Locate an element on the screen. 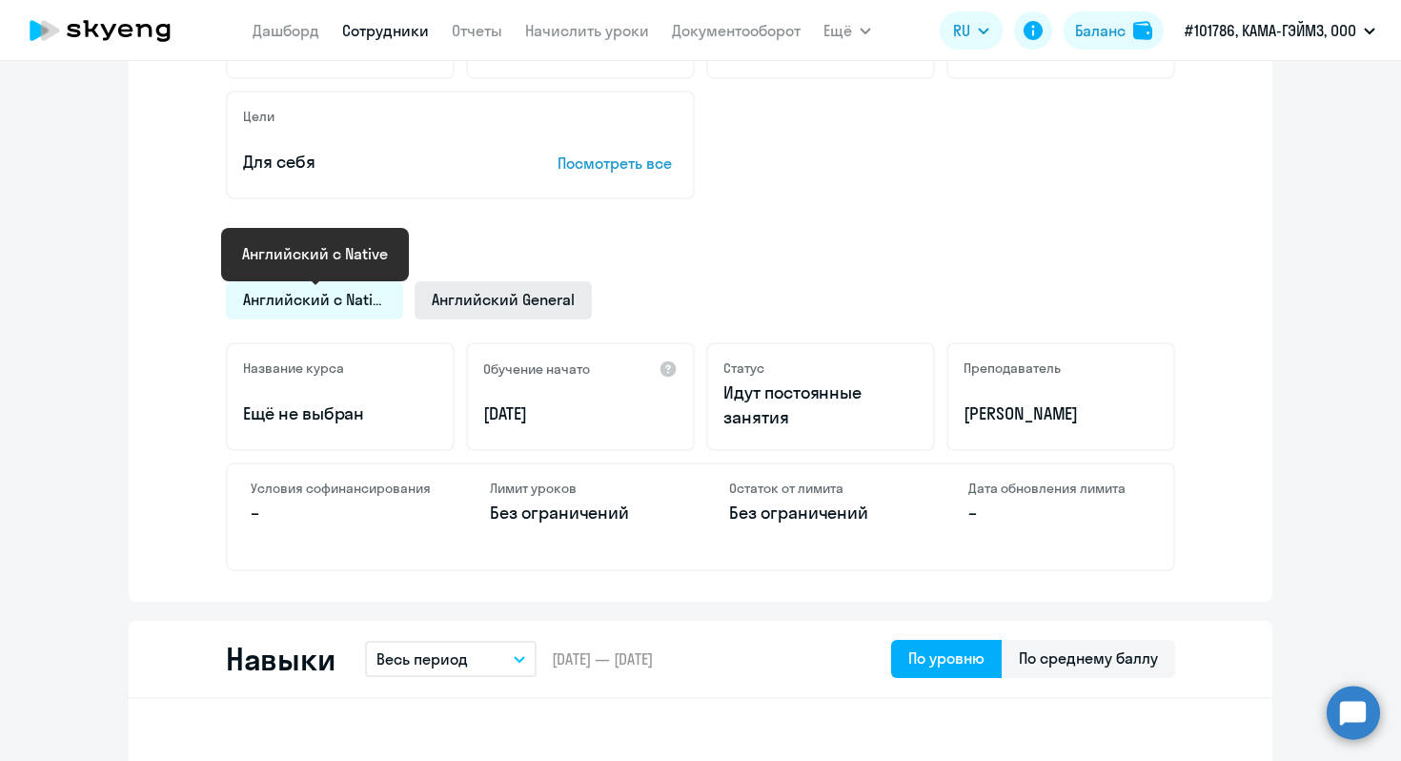 The width and height of the screenshot is (1401, 761). p: #101786, КАМА-ГЭЙМЗ, ООО is located at coordinates (1271, 31).